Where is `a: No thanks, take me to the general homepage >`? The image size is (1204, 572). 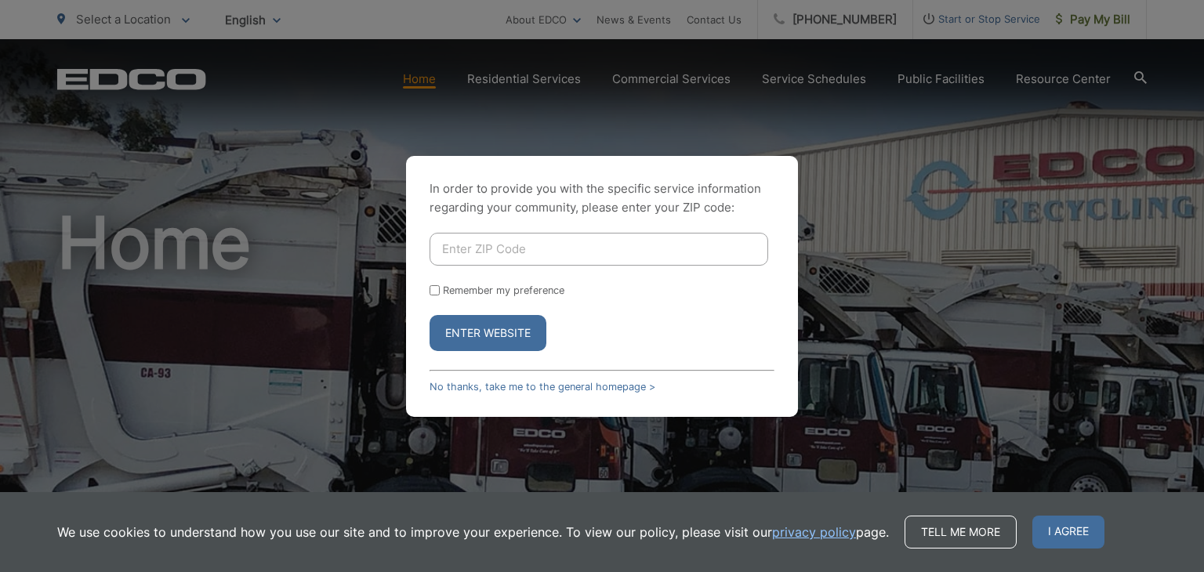 a: No thanks, take me to the general homepage > is located at coordinates (543, 387).